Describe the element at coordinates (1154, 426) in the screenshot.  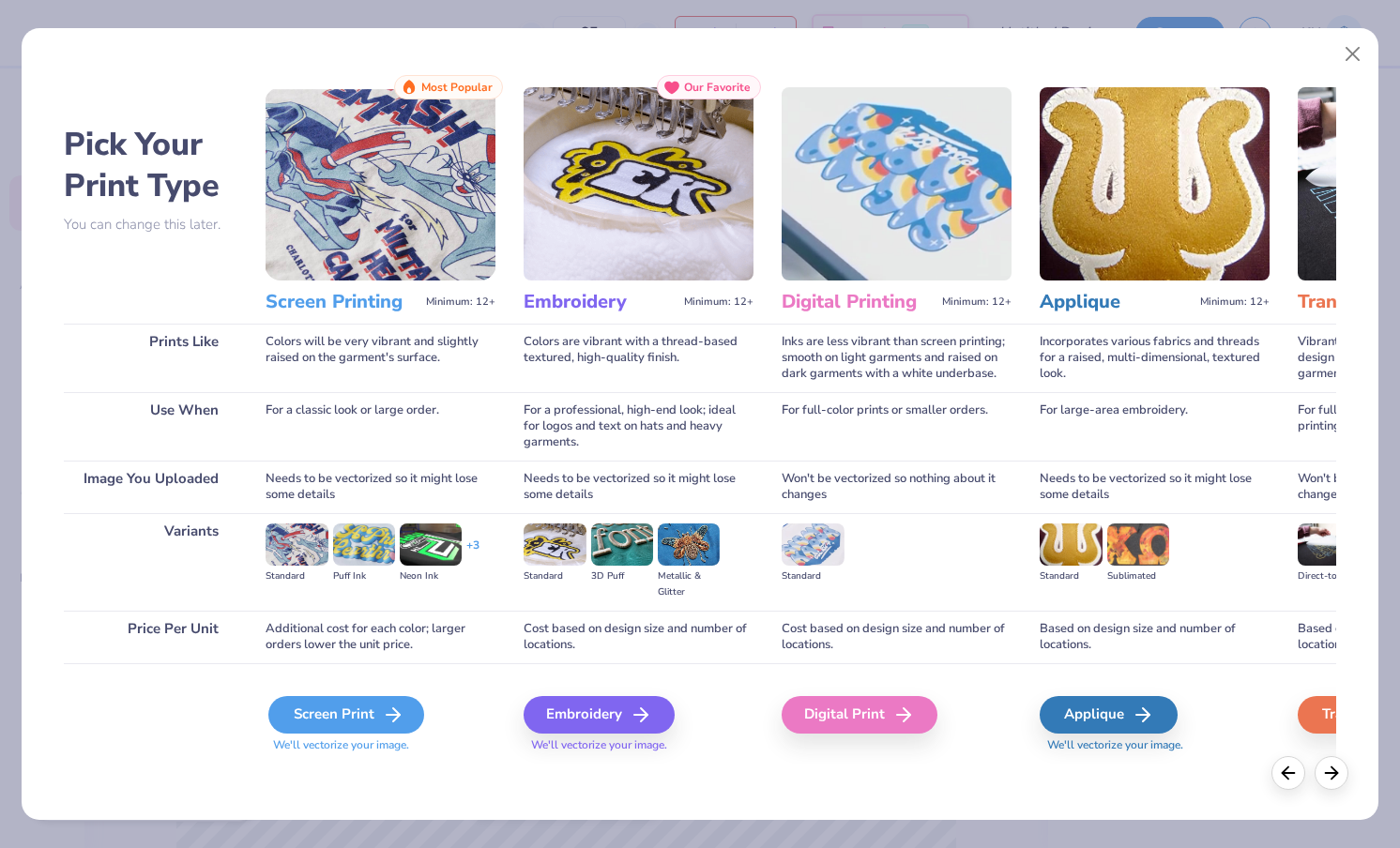
I see `div: For large-area embroidery.` at that location.